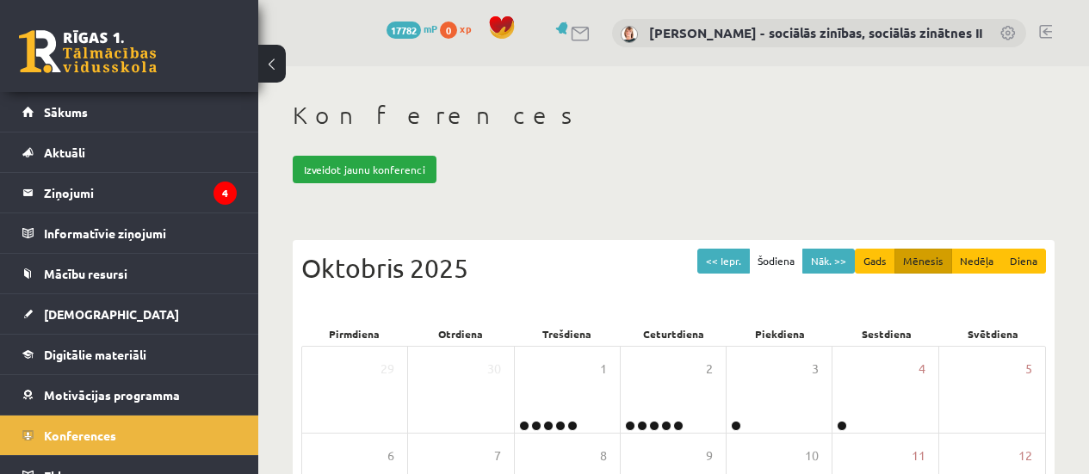  What do you see at coordinates (1029, 369) in the screenshot?
I see `span: 5` at bounding box center [1029, 369].